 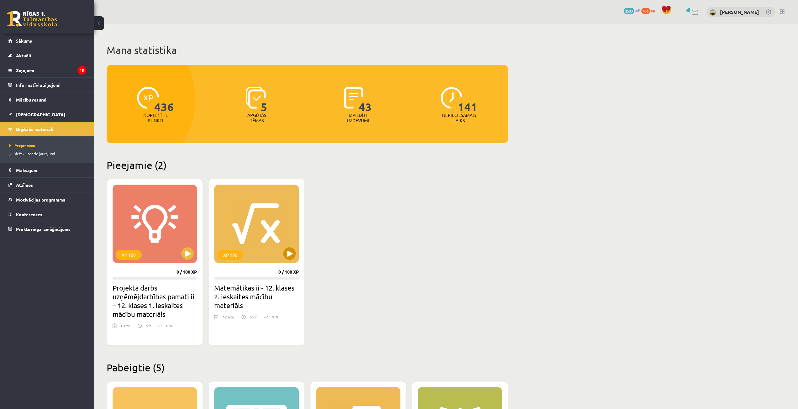 I want to click on h2: Matemātikas ii - 12. klases 2. ieskaites mācību materiāls, so click(x=256, y=297).